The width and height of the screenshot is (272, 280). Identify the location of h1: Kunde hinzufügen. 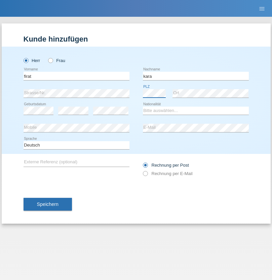
(136, 39).